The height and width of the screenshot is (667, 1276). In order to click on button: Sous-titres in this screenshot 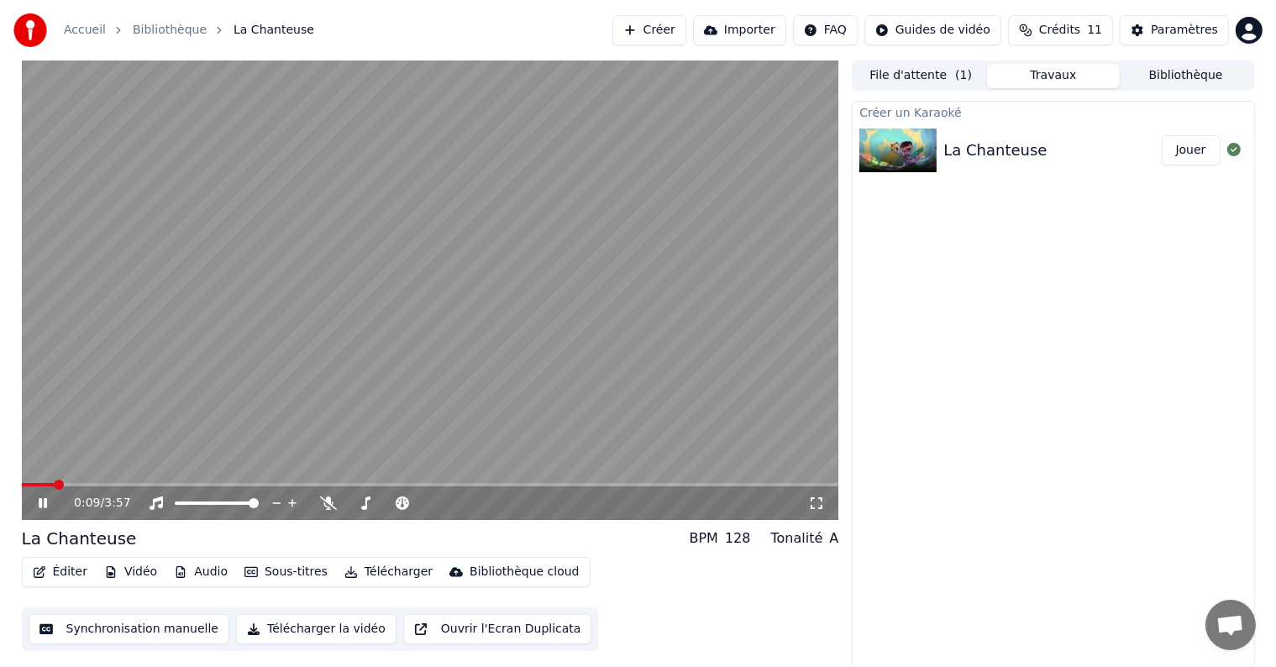, I will do `click(286, 572)`.